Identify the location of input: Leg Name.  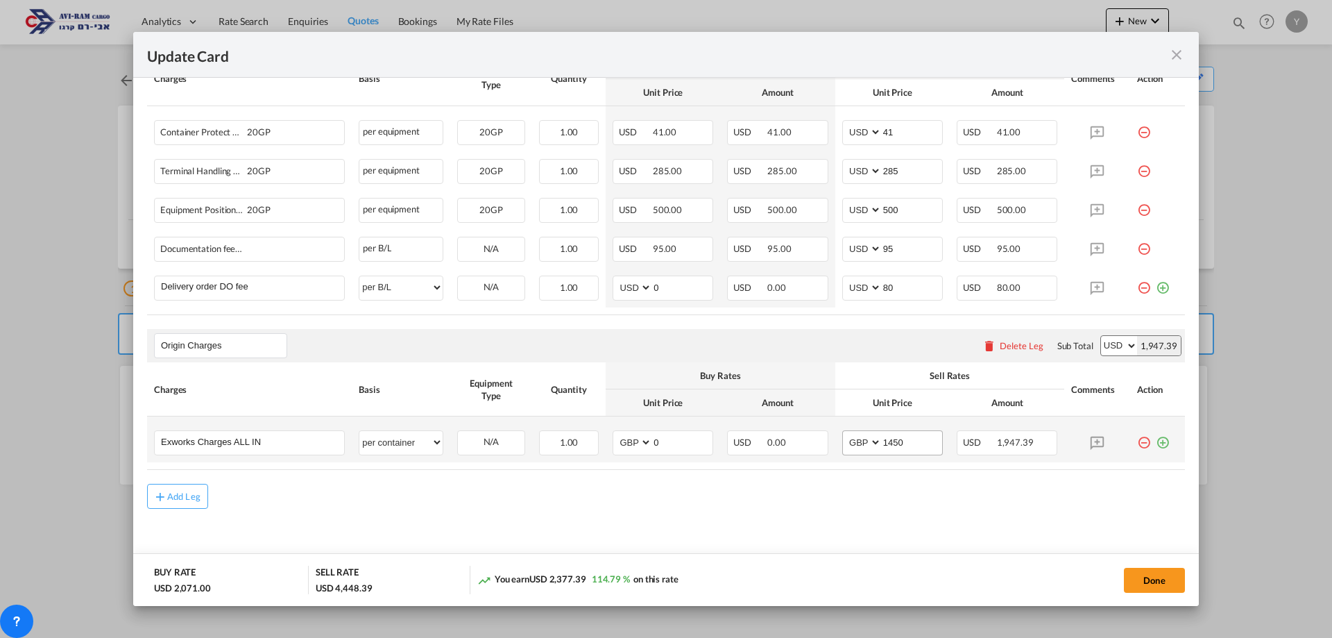
(223, 346).